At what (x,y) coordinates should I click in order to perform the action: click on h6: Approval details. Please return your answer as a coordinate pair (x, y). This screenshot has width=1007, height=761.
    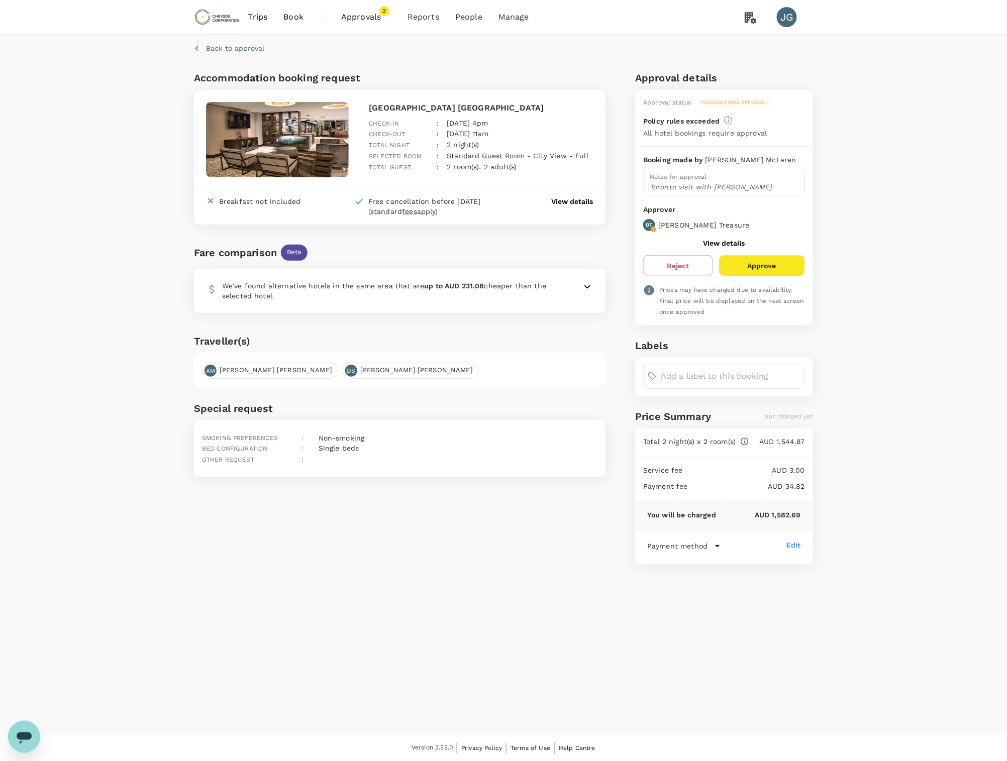
    Looking at the image, I should click on (724, 78).